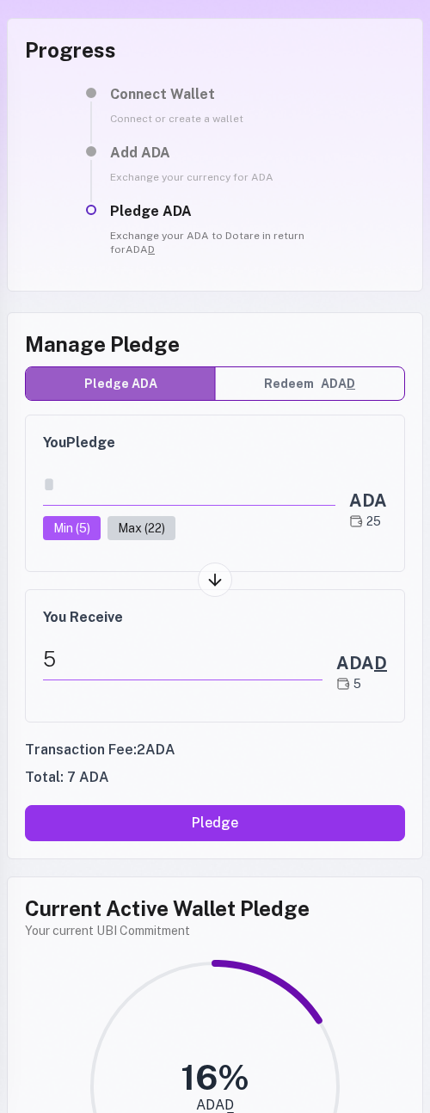 The width and height of the screenshot is (430, 1113). Describe the element at coordinates (215, 344) in the screenshot. I see `h2: Manage Pledge` at that location.